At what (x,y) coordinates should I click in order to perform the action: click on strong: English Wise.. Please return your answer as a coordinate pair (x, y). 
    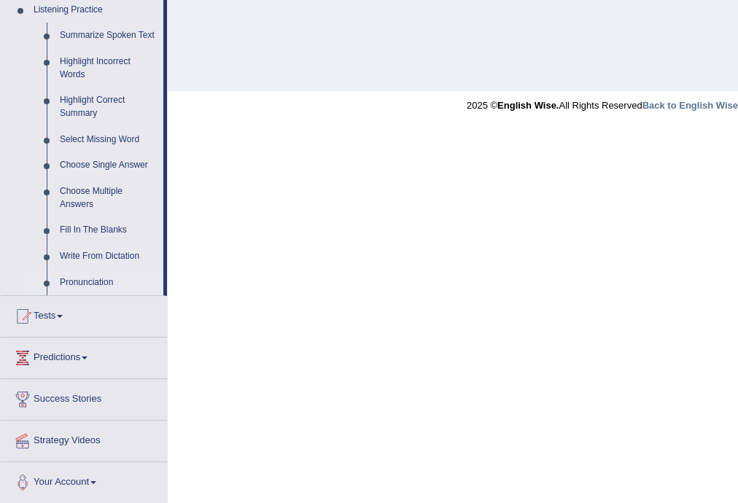
    Looking at the image, I should click on (528, 105).